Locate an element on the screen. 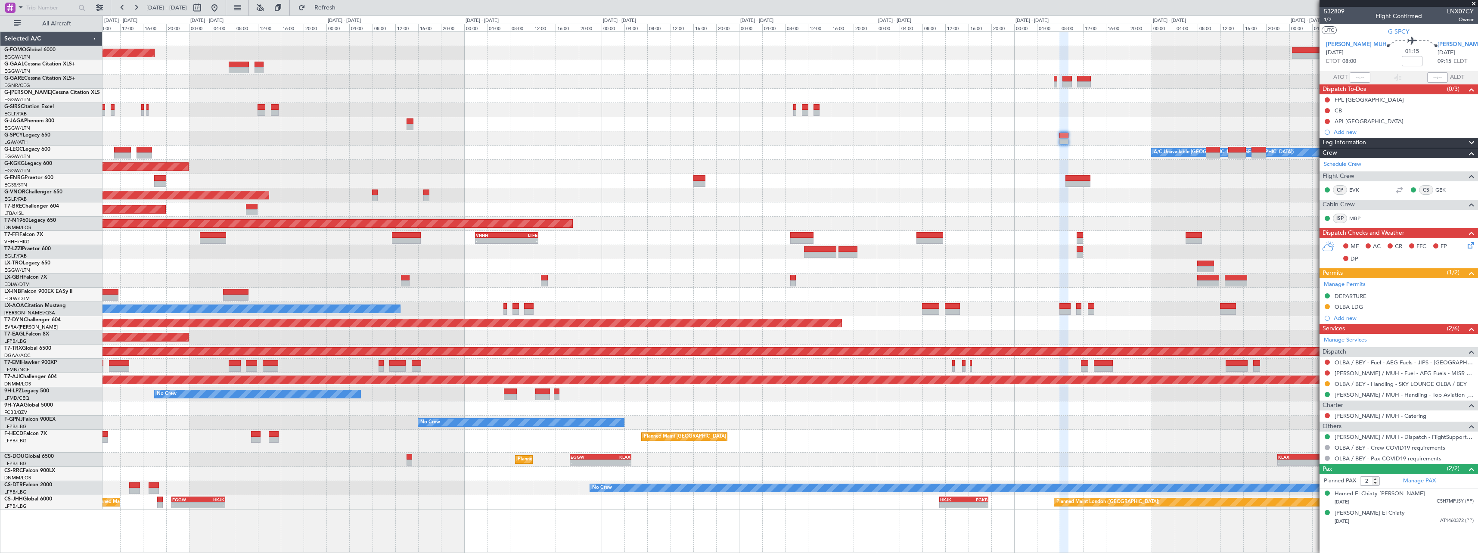 This screenshot has width=1478, height=553. span: F-GPNJ is located at coordinates (13, 420).